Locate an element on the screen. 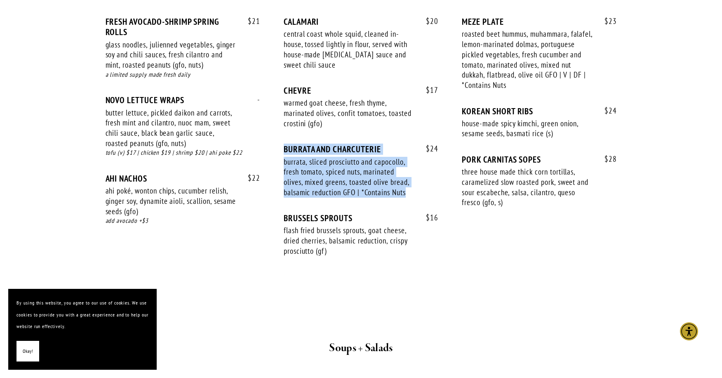 This screenshot has height=378, width=722. div: MEZE PLATE is located at coordinates (539, 21).